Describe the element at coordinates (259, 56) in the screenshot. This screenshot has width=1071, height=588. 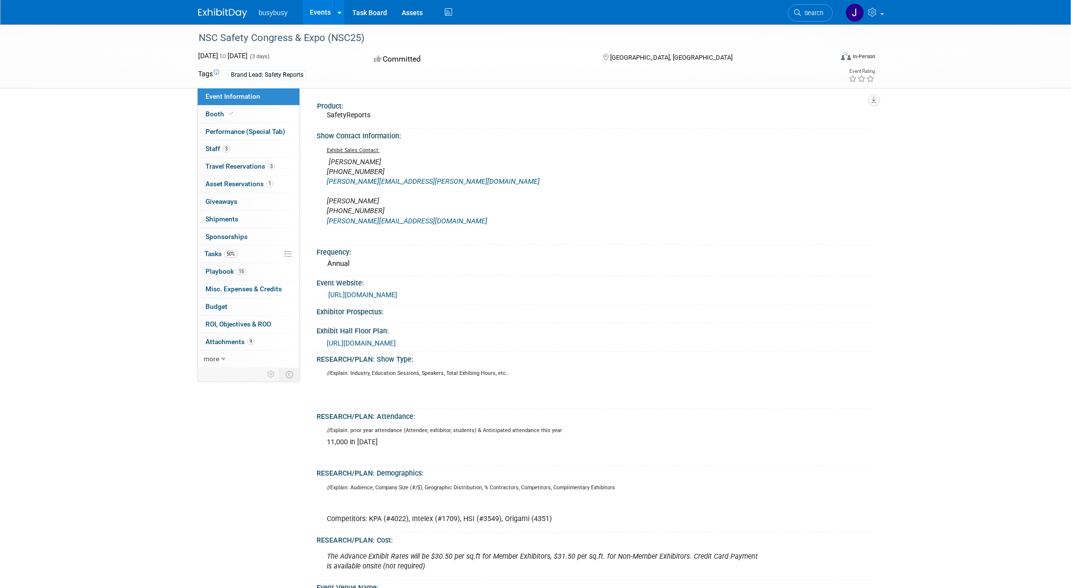
I see `span: (3 days)` at that location.